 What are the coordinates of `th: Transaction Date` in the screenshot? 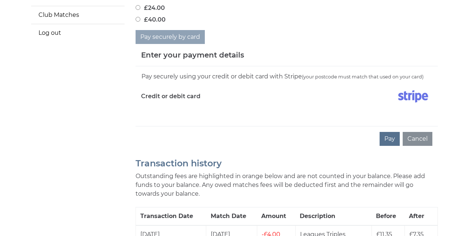 It's located at (171, 217).